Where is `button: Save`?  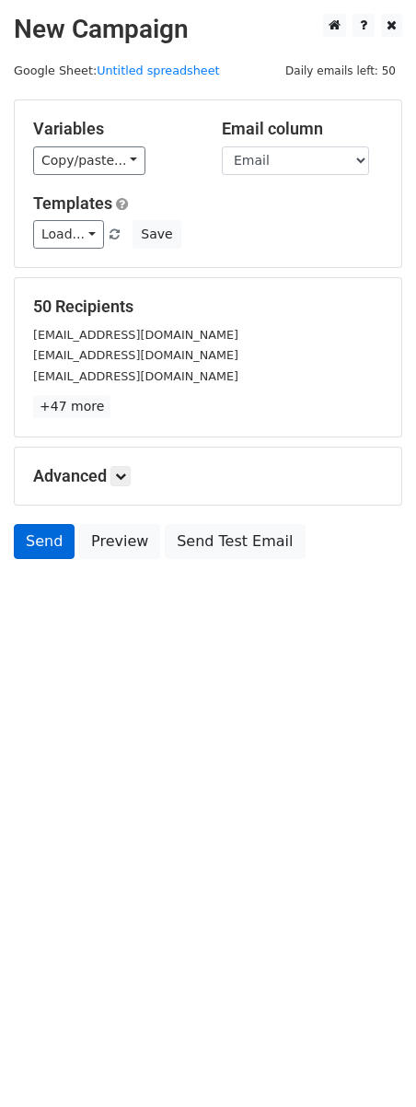 button: Save is located at coordinates (157, 234).